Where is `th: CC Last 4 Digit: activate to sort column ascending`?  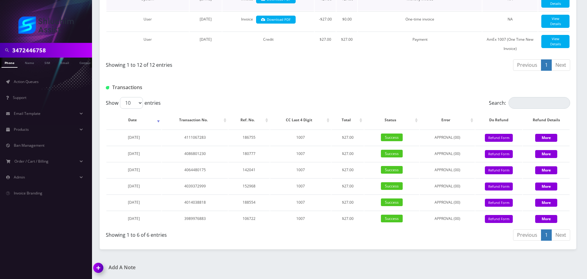
th: CC Last 4 Digit: activate to sort column ascending is located at coordinates (301, 120).